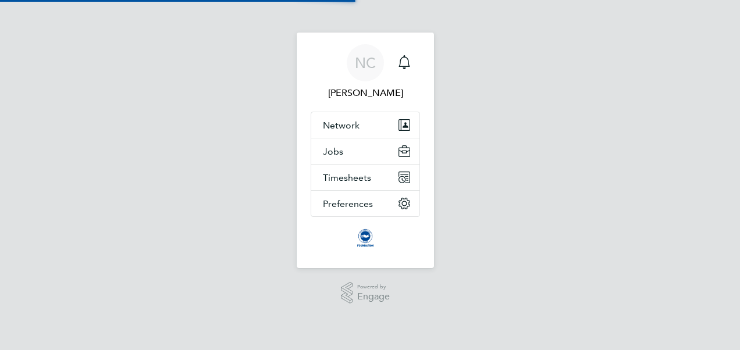  I want to click on a: Powered byEngage, so click(365, 293).